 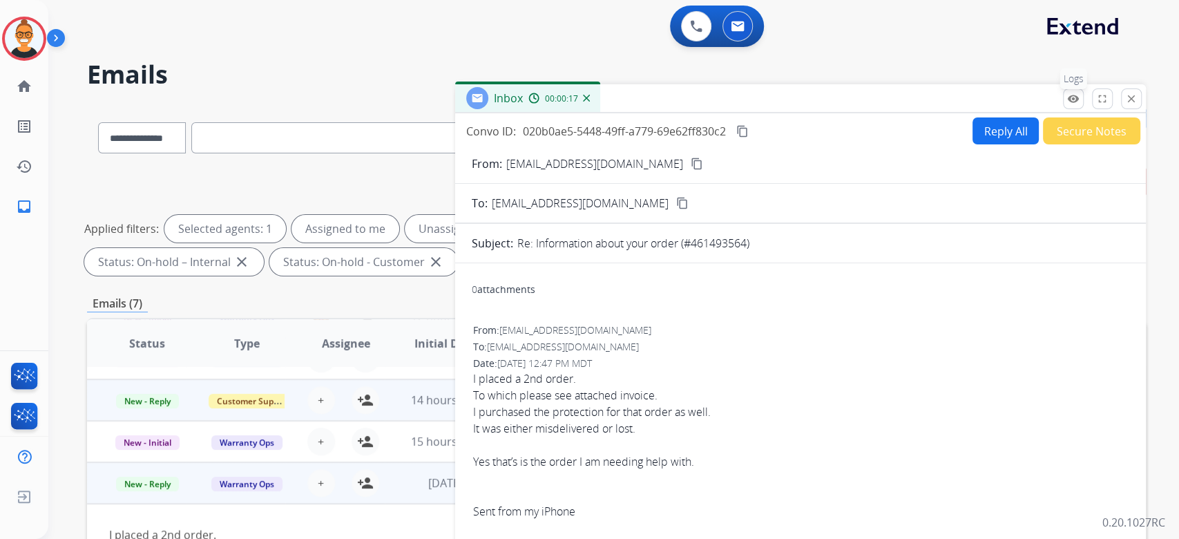 I want to click on h2: Emails, so click(x=616, y=75).